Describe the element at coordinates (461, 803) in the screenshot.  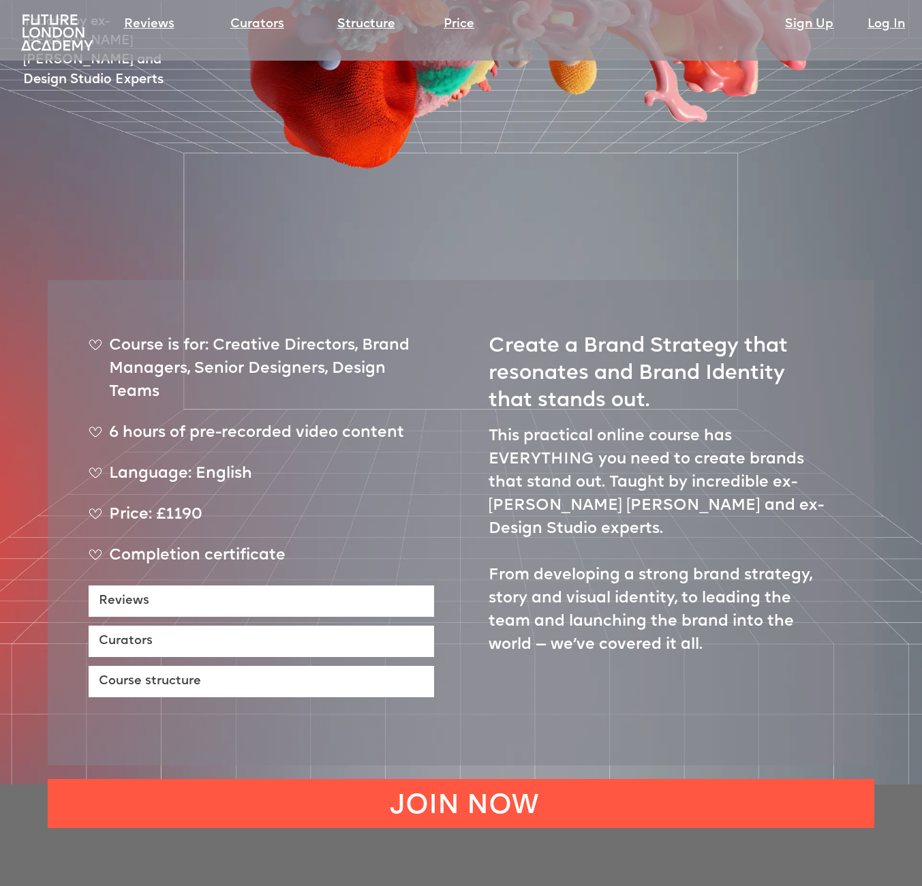
I see `a: JOIN NOW` at that location.